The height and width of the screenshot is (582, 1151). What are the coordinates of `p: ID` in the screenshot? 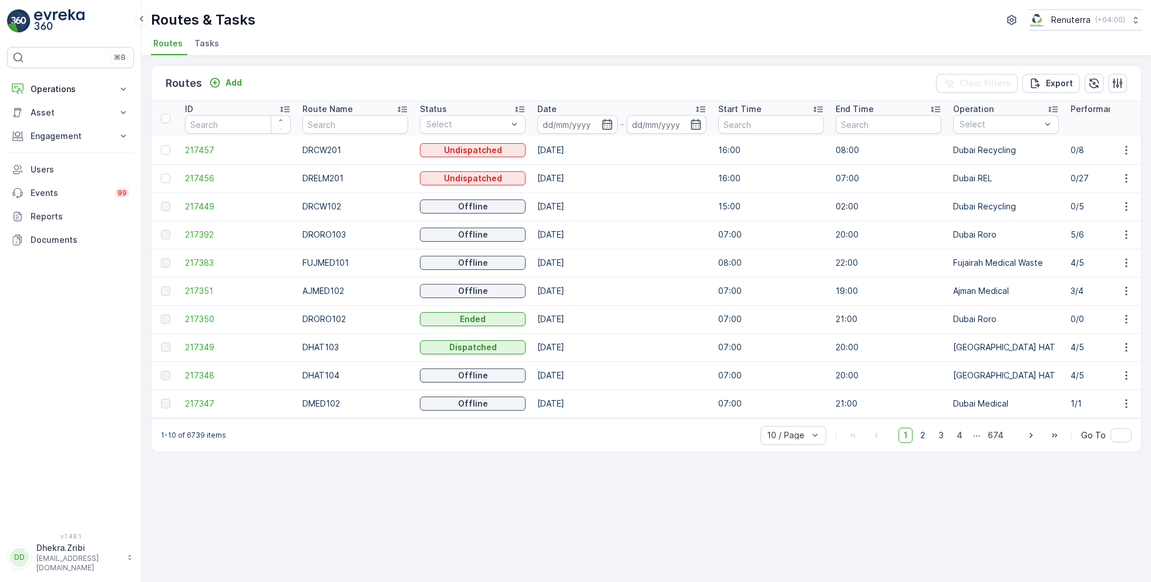 It's located at (189, 109).